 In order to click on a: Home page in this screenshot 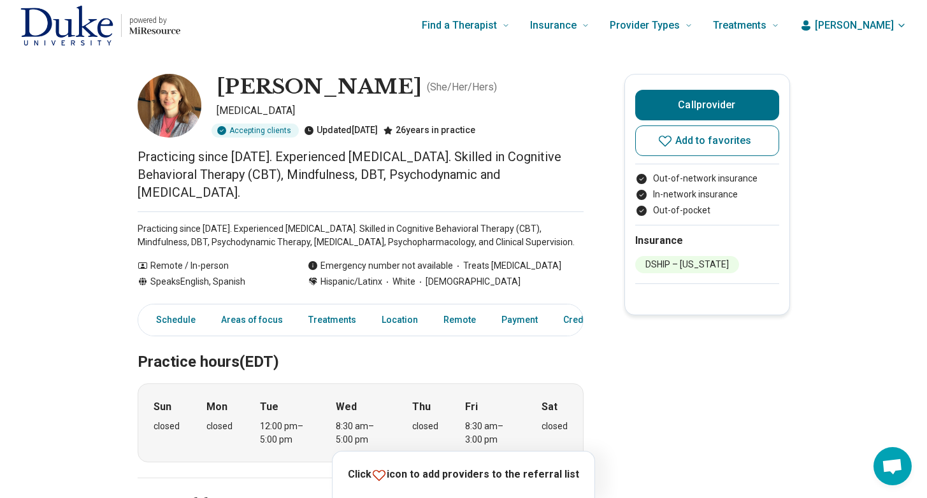, I will do `click(100, 25)`.